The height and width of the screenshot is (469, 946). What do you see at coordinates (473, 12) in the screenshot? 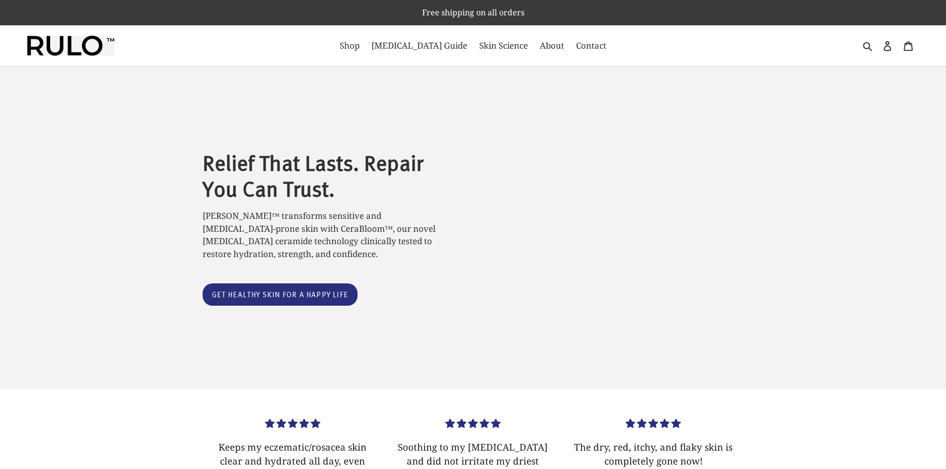
I see `p: Free shipping on all orders` at bounding box center [473, 12].